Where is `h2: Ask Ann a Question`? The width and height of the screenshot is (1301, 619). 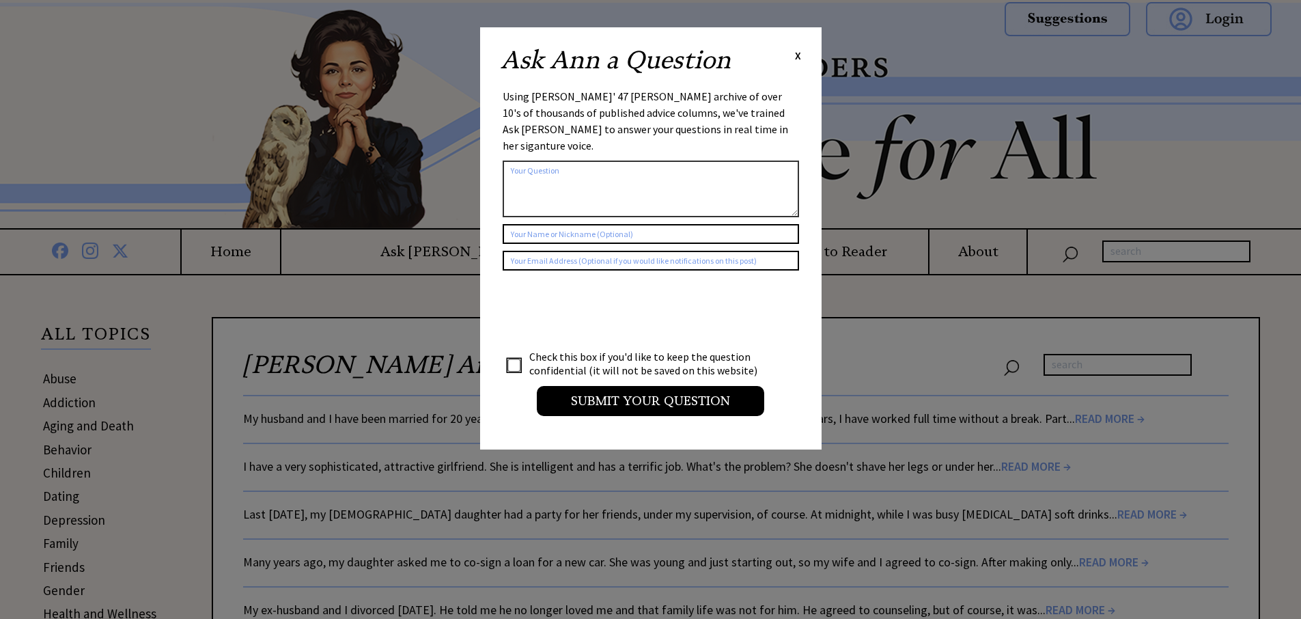
h2: Ask Ann a Question is located at coordinates (615, 67).